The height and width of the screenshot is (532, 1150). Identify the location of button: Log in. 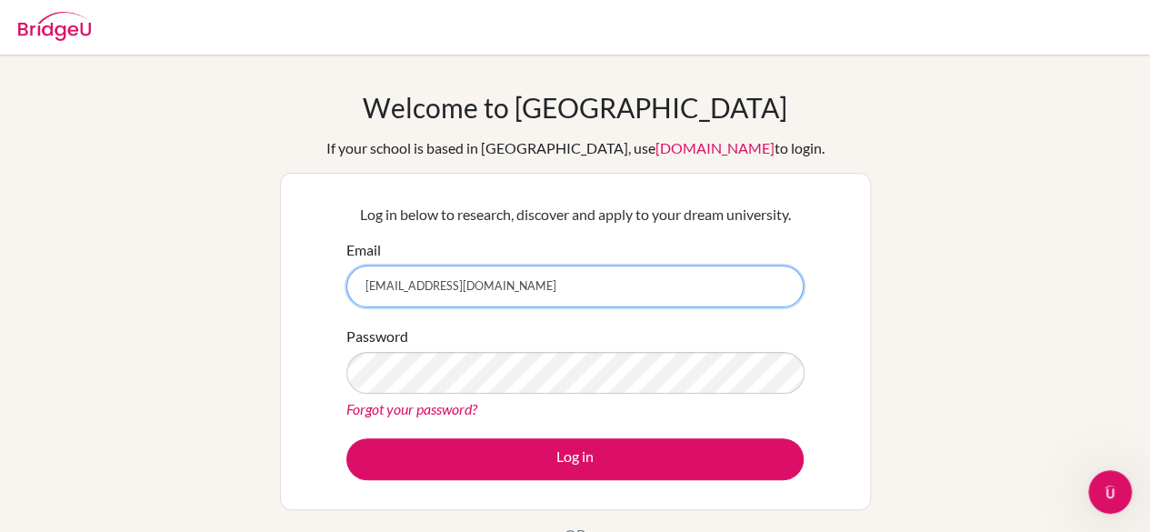
(574, 459).